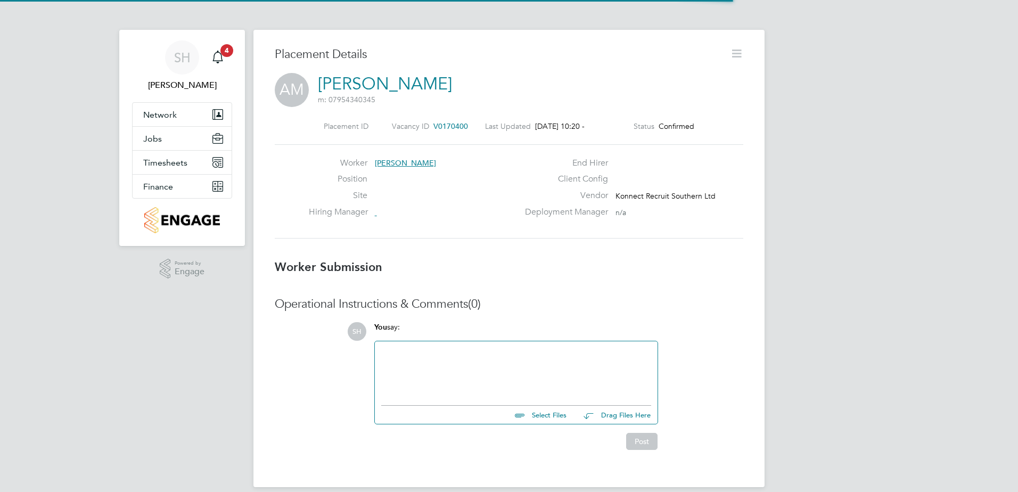  I want to click on label: Hiring Manager, so click(338, 212).